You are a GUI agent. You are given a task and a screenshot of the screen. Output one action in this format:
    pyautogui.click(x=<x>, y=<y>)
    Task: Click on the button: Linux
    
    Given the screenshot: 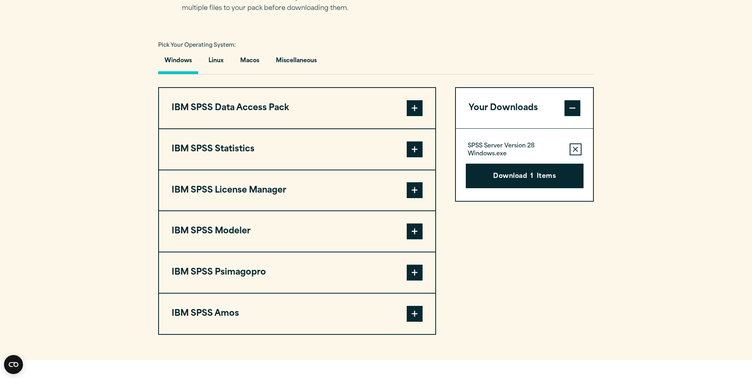 What is the action you would take?
    pyautogui.click(x=216, y=63)
    